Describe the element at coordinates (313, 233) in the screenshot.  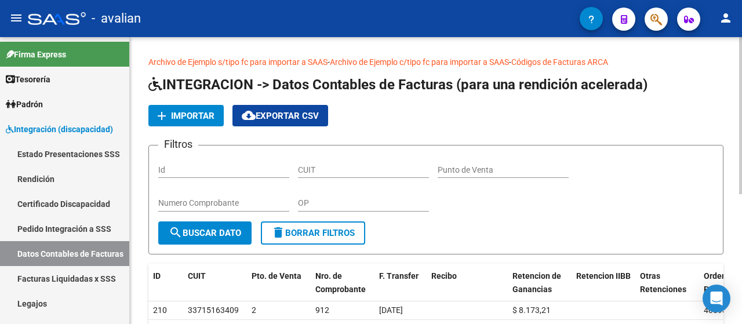
I see `button: Borrar Filtros` at that location.